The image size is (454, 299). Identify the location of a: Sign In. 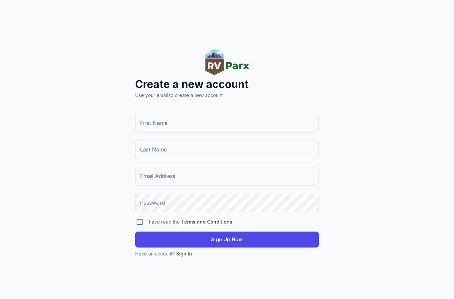
(184, 253).